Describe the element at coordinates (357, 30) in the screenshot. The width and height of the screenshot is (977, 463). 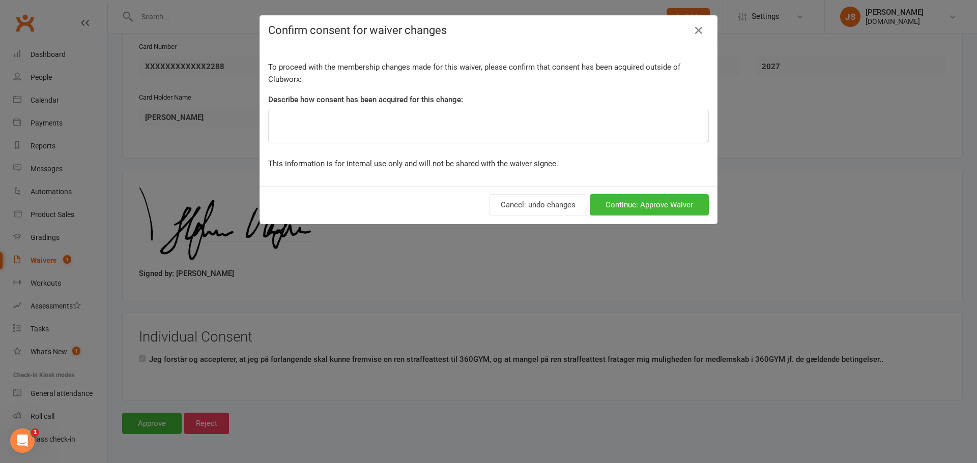
I see `span: Confirm consent for waiver changes` at that location.